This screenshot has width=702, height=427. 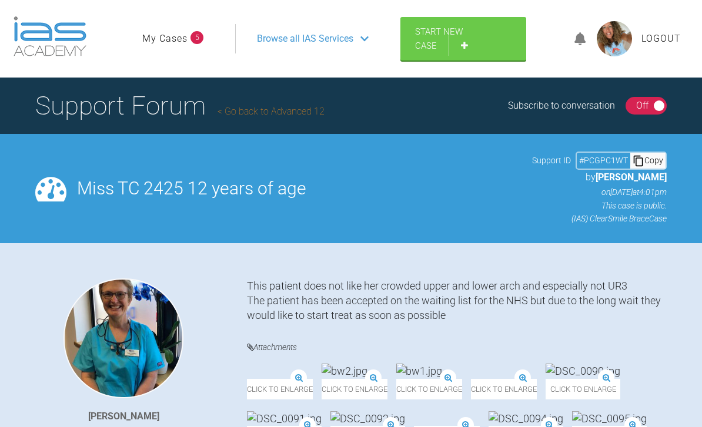 What do you see at coordinates (561, 106) in the screenshot?
I see `div: Subscribe to conversation` at bounding box center [561, 106].